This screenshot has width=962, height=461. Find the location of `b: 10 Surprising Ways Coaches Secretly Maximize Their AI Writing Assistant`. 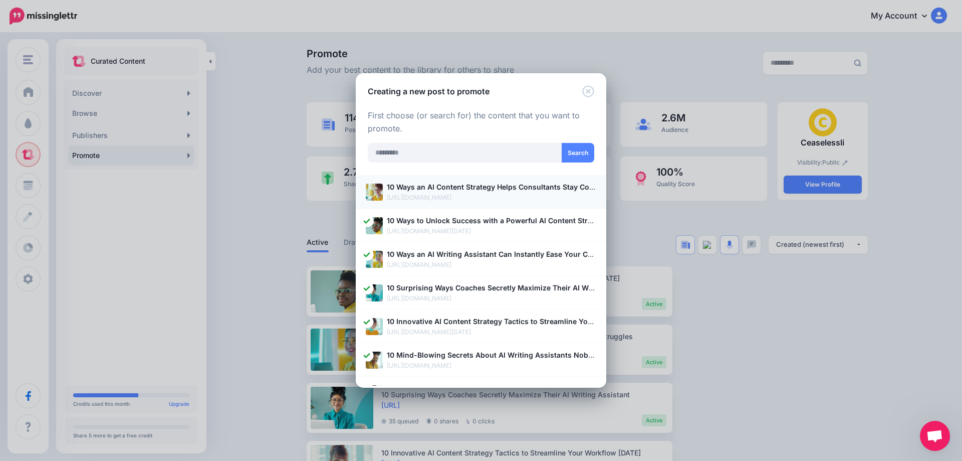

b: 10 Surprising Ways Coaches Secretly Maximize Their AI Writing Assistant is located at coordinates (514, 287).